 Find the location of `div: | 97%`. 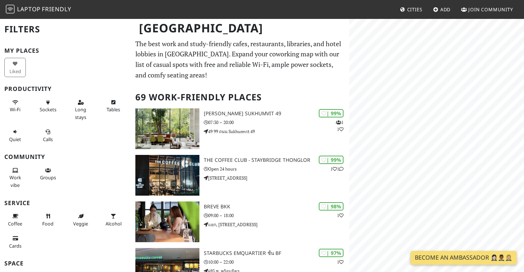

div: | 97% is located at coordinates (331, 253).